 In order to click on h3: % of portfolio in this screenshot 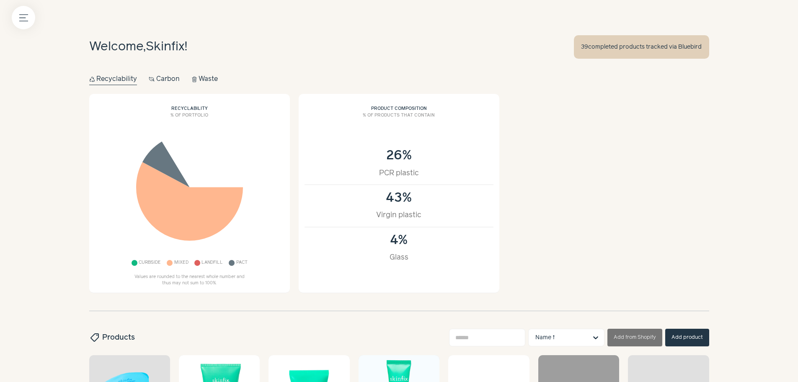, I will do `click(189, 119)`.